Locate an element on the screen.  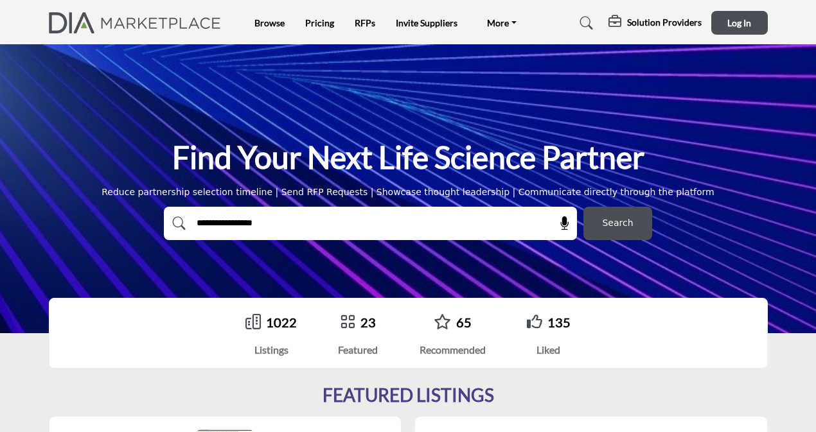
div: Solution Providers is located at coordinates (654, 23).